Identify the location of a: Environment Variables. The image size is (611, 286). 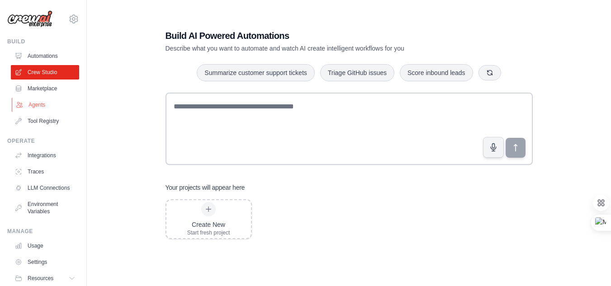
(45, 208).